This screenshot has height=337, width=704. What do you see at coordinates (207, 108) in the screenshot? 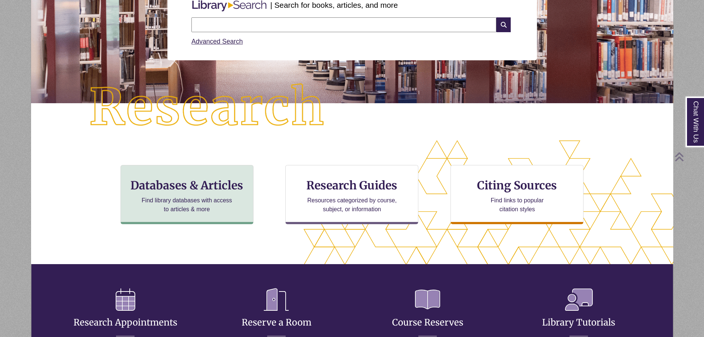
I see `img: Research` at bounding box center [207, 108].